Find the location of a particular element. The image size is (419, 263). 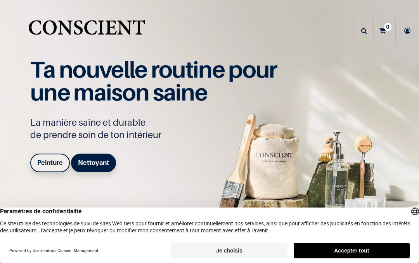

span: Logo of Conscient is located at coordinates (87, 31).